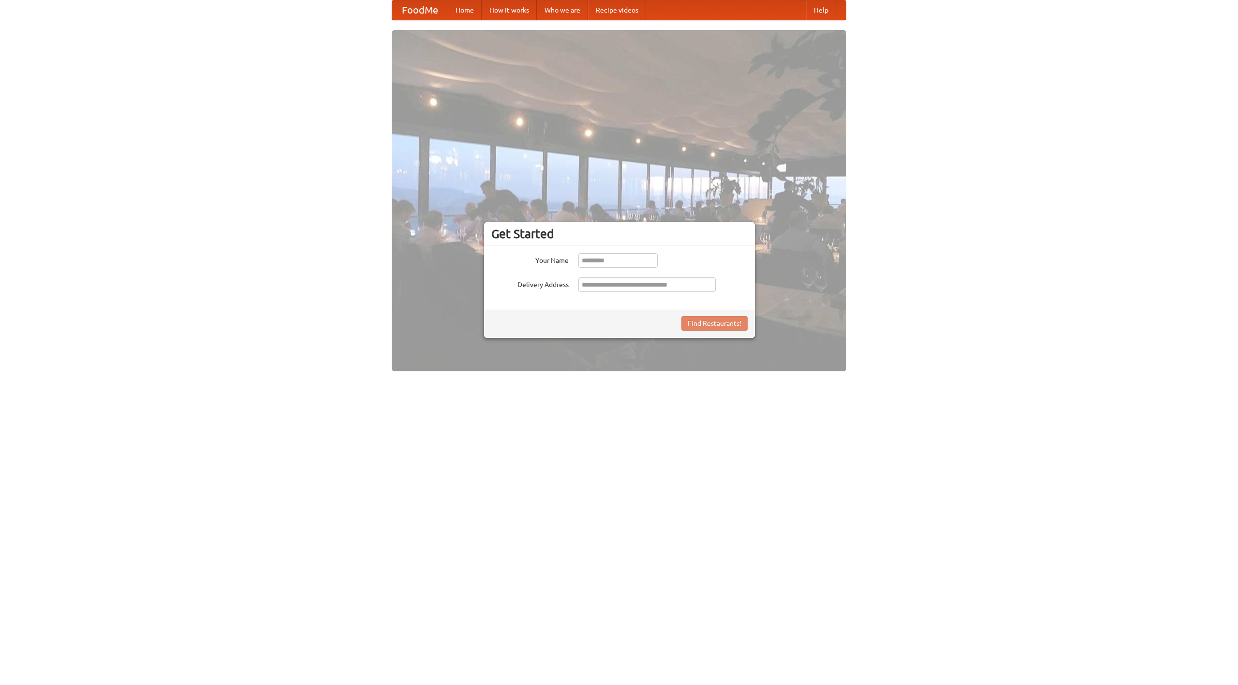 The image size is (1238, 685). What do you see at coordinates (563, 10) in the screenshot?
I see `a: Who we are` at bounding box center [563, 10].